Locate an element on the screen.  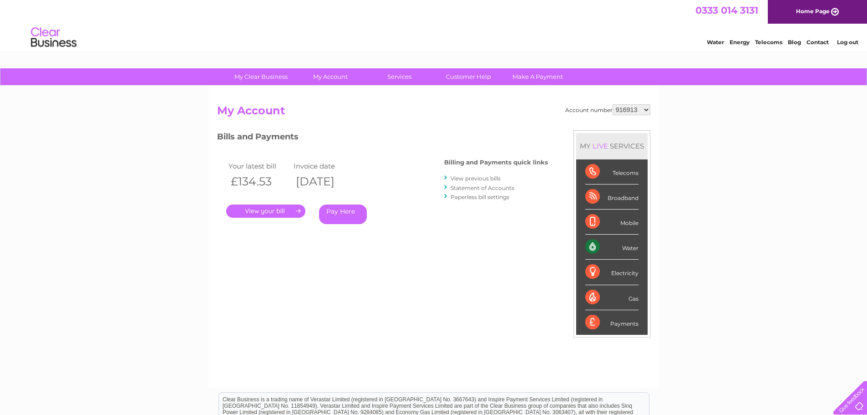
a: Services is located at coordinates (399, 76).